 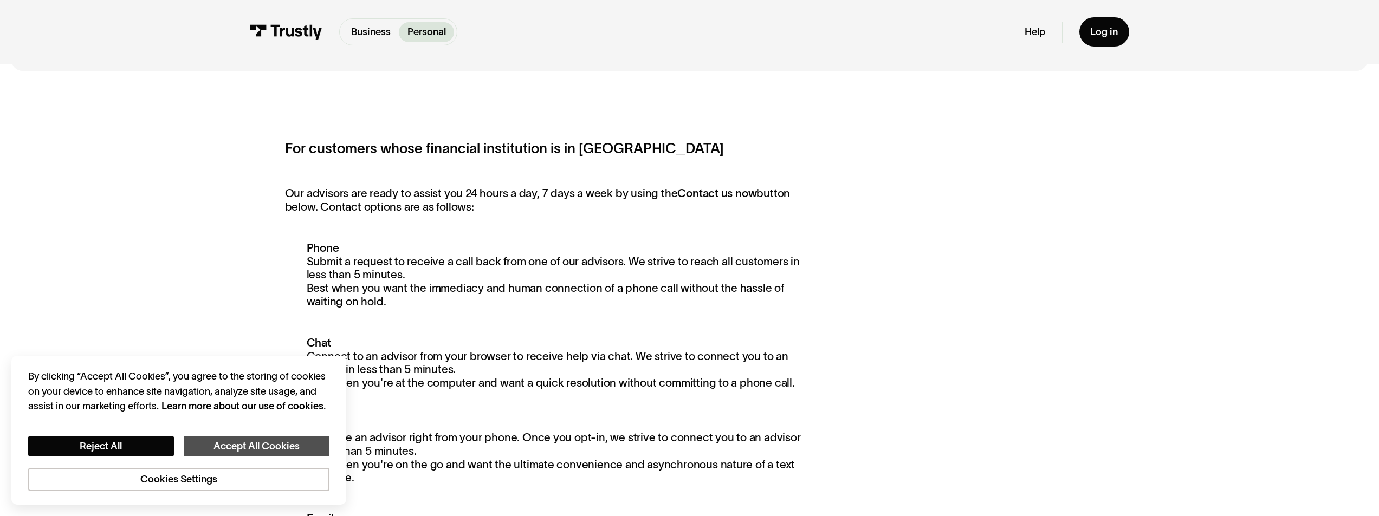 I want to click on strong: Phone, so click(x=323, y=248).